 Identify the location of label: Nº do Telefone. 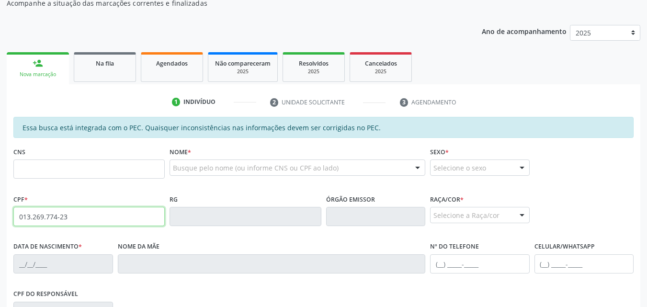
(455, 247).